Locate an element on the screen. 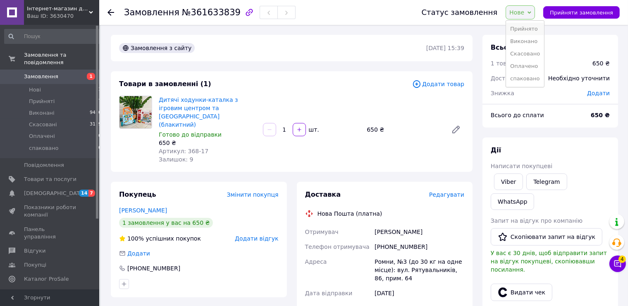  div: Ваш ID: 3630470 is located at coordinates (63, 16).